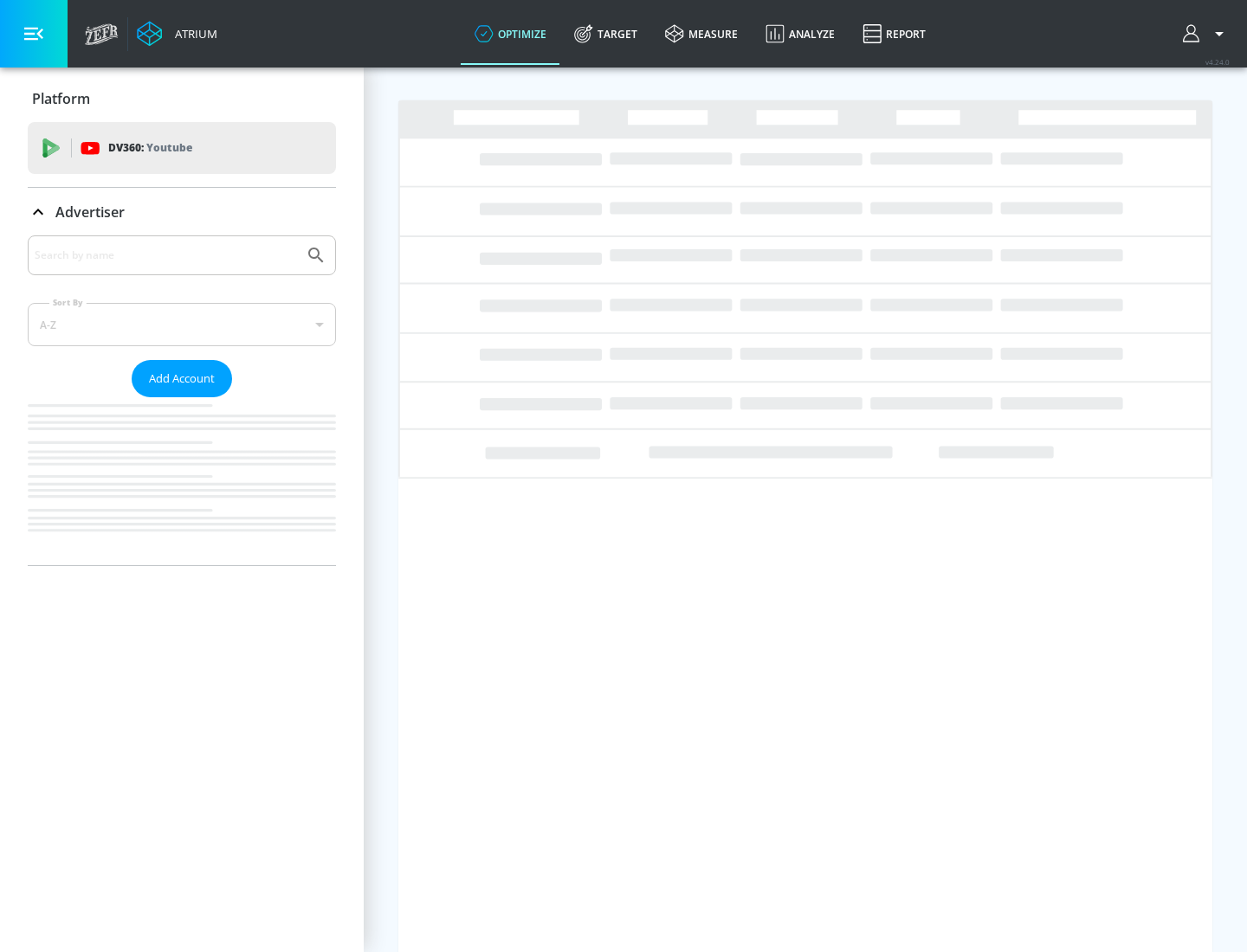 Image resolution: width=1247 pixels, height=952 pixels. What do you see at coordinates (67, 302) in the screenshot?
I see `label: Sort By` at bounding box center [67, 302].